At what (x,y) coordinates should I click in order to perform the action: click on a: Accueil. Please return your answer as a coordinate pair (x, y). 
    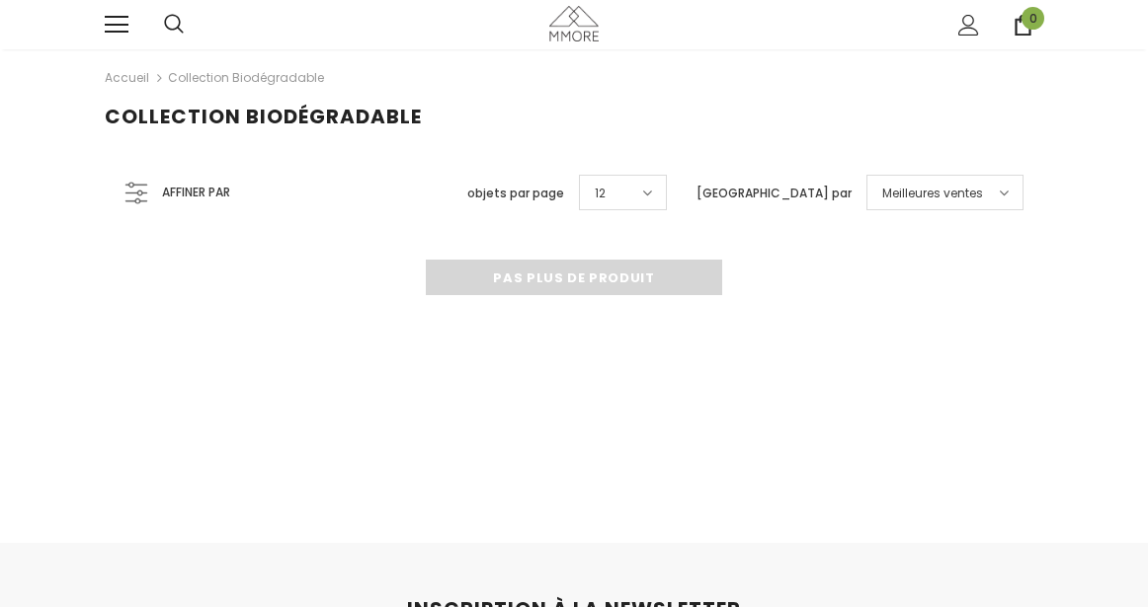
    Looking at the image, I should click on (126, 78).